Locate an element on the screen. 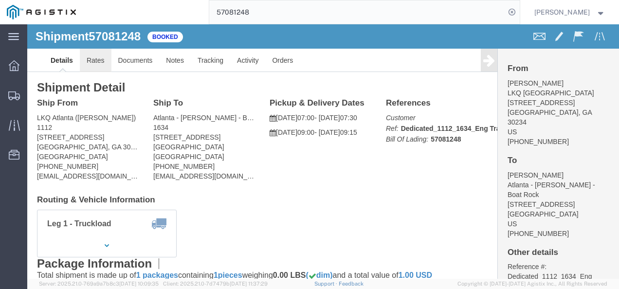 The height and width of the screenshot is (289, 619). input: Search for shipment number, reference number is located at coordinates (357, 12).